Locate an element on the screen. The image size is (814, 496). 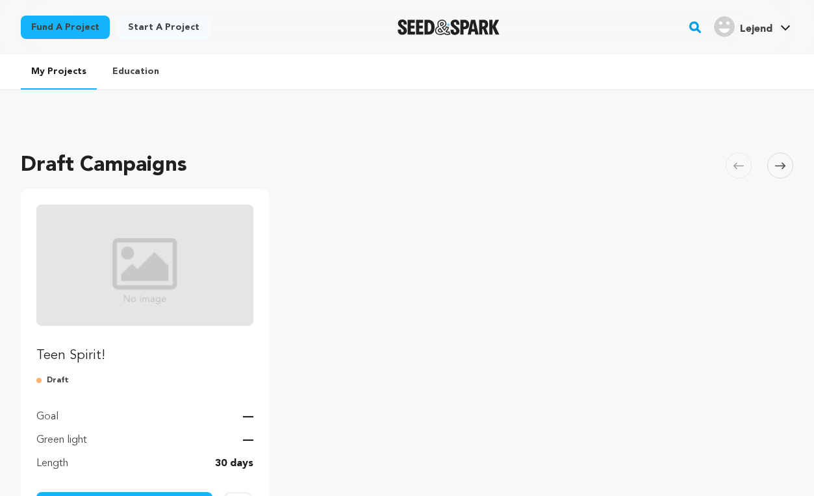
a: Seed&Spark Homepage is located at coordinates (448, 27).